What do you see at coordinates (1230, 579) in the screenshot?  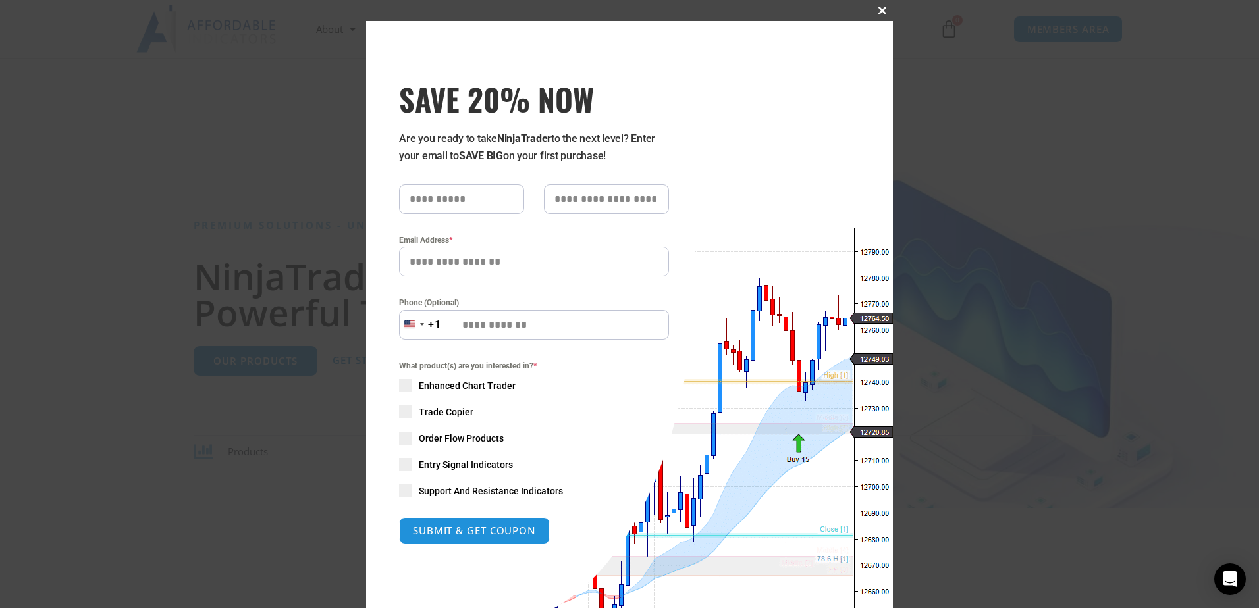 I see `div: Open Intercom Messenger` at bounding box center [1230, 579].